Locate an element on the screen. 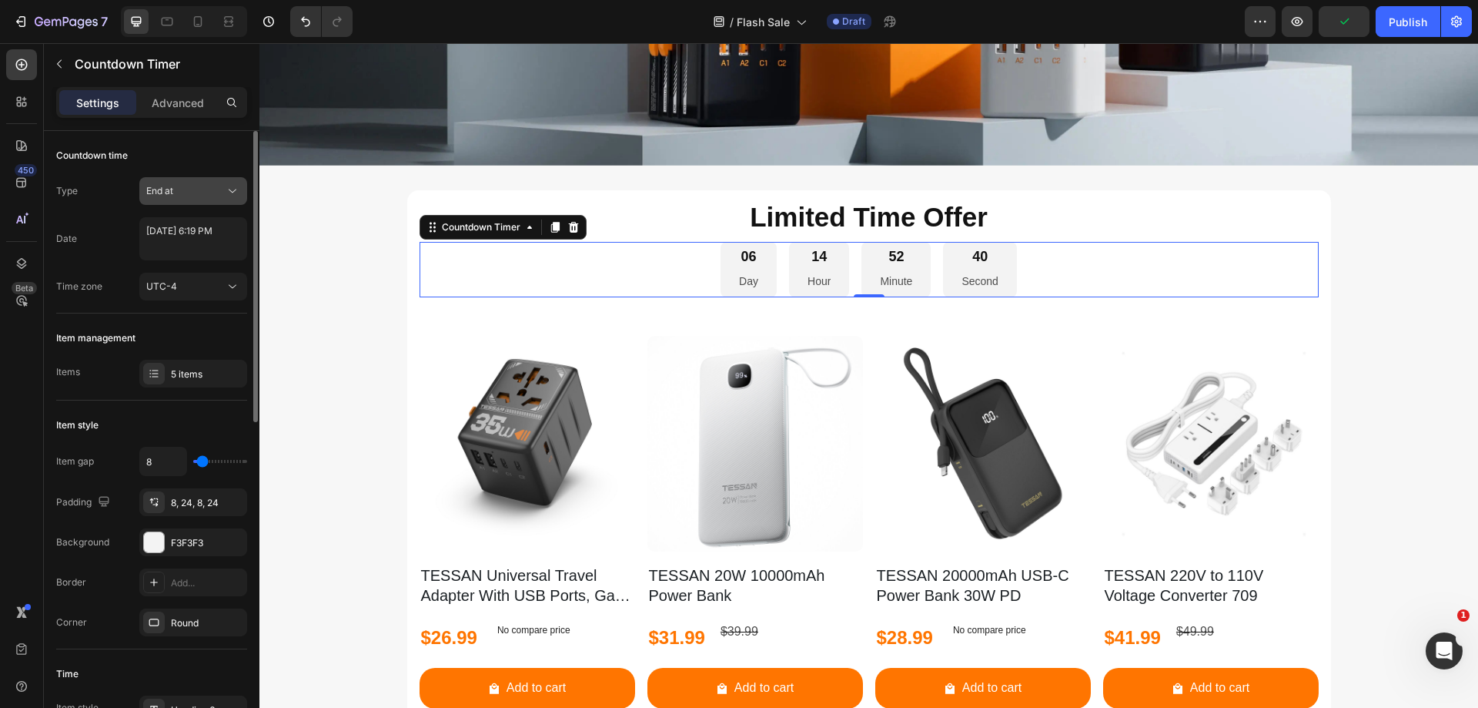 Image resolution: width=1478 pixels, height=708 pixels. span: UTC-4 is located at coordinates (162, 286).